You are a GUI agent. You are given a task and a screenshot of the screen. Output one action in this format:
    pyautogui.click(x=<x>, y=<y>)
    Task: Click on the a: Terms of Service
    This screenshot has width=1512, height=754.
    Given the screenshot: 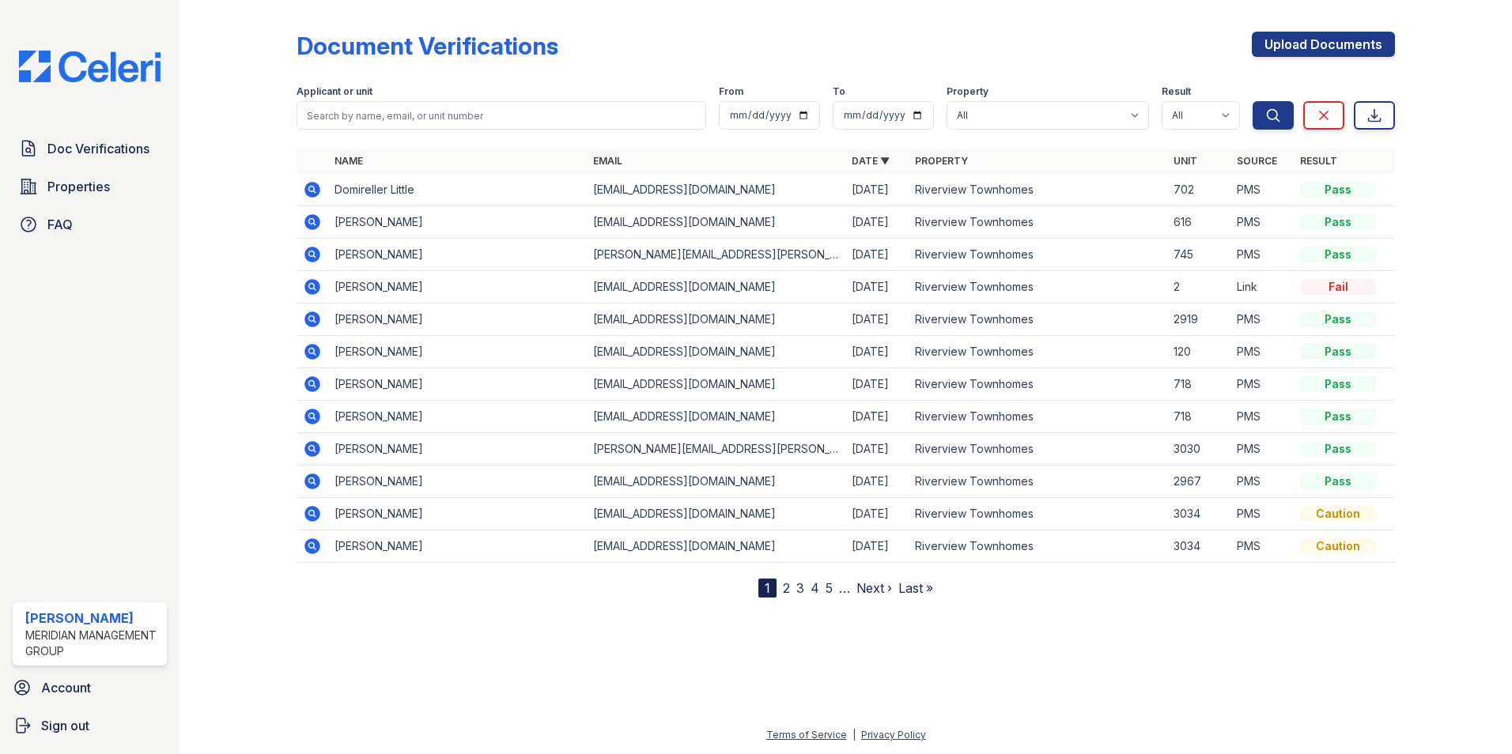 What is the action you would take?
    pyautogui.click(x=807, y=735)
    